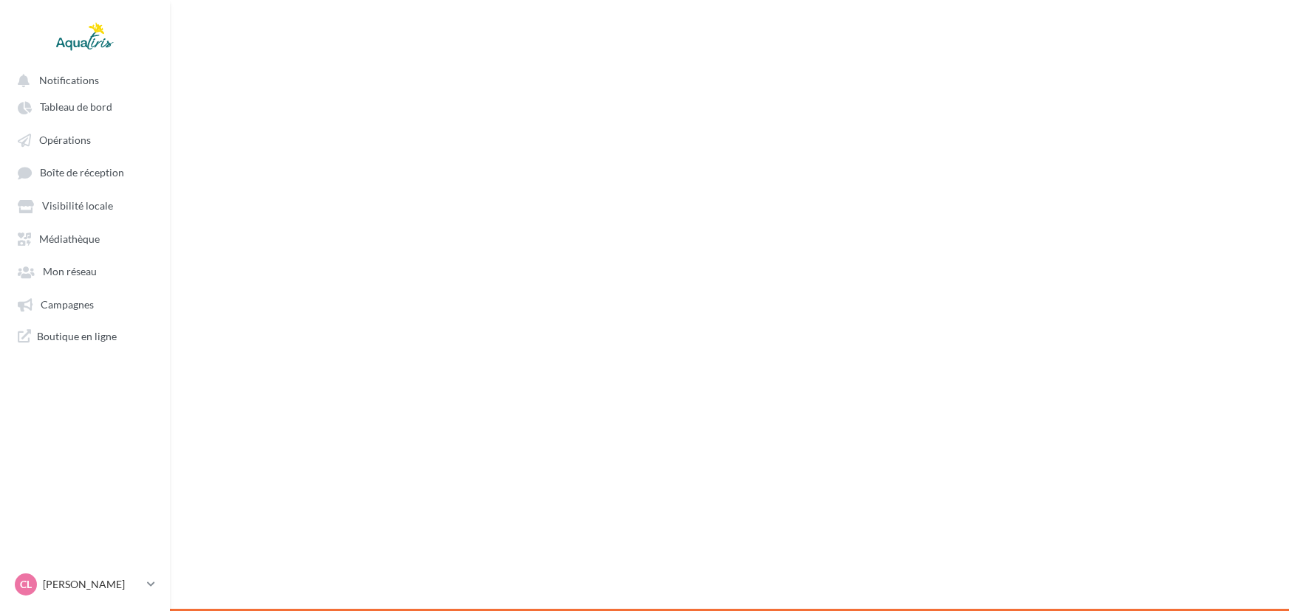 The width and height of the screenshot is (1289, 611). Describe the element at coordinates (76, 107) in the screenshot. I see `span: Tableau de bord` at that location.